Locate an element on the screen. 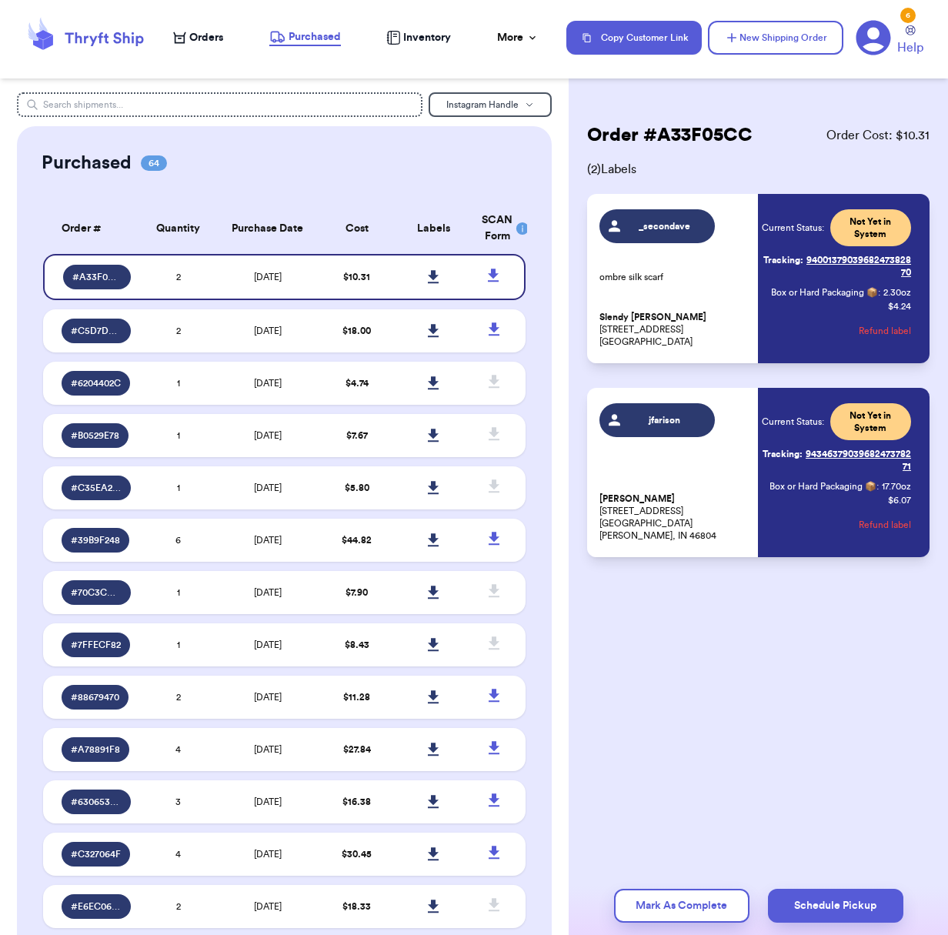 This screenshot has width=948, height=935. span: # 70C3CD74 is located at coordinates (95, 593).